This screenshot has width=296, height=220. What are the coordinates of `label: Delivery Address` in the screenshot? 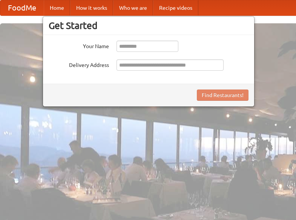 It's located at (79, 64).